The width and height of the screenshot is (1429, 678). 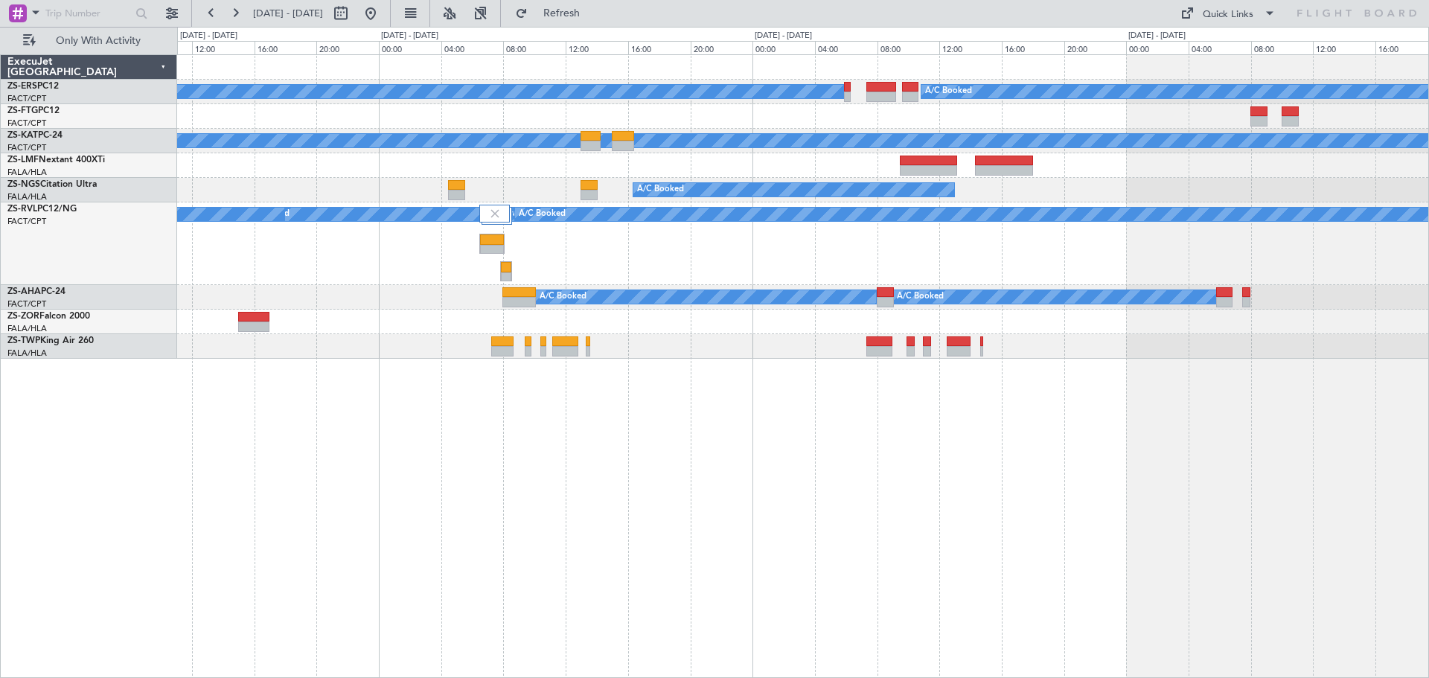 What do you see at coordinates (495, 214) in the screenshot?
I see `img: gray-close.svg` at bounding box center [495, 214].